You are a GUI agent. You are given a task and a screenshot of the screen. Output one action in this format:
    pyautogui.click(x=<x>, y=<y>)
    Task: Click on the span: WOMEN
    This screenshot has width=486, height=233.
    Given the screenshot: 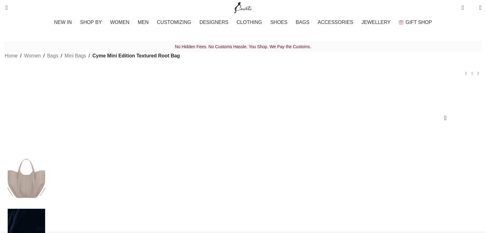 What is the action you would take?
    pyautogui.click(x=120, y=22)
    